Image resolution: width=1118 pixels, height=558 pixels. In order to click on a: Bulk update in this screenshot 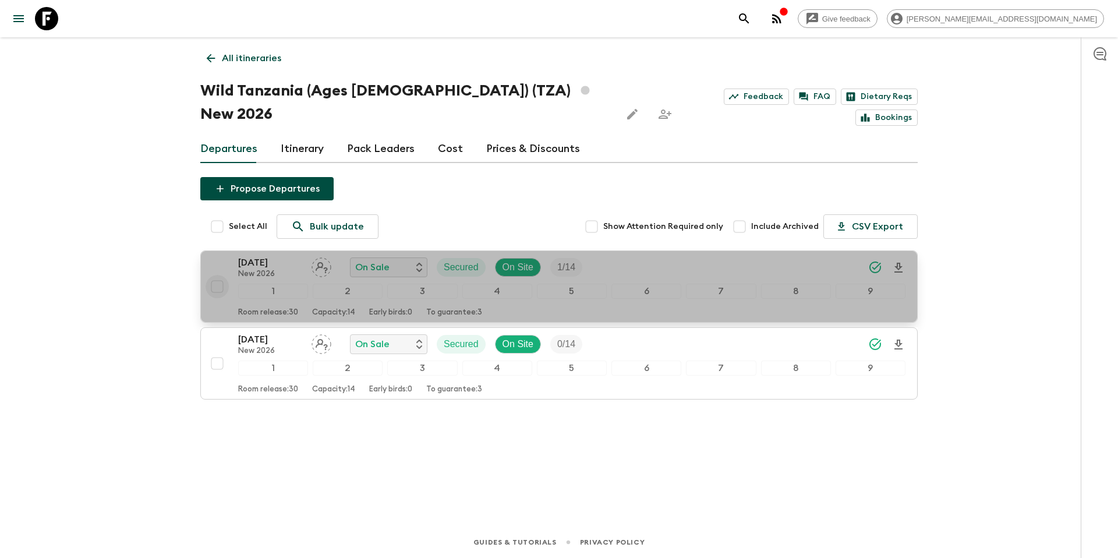, I will do `click(327, 226)`.